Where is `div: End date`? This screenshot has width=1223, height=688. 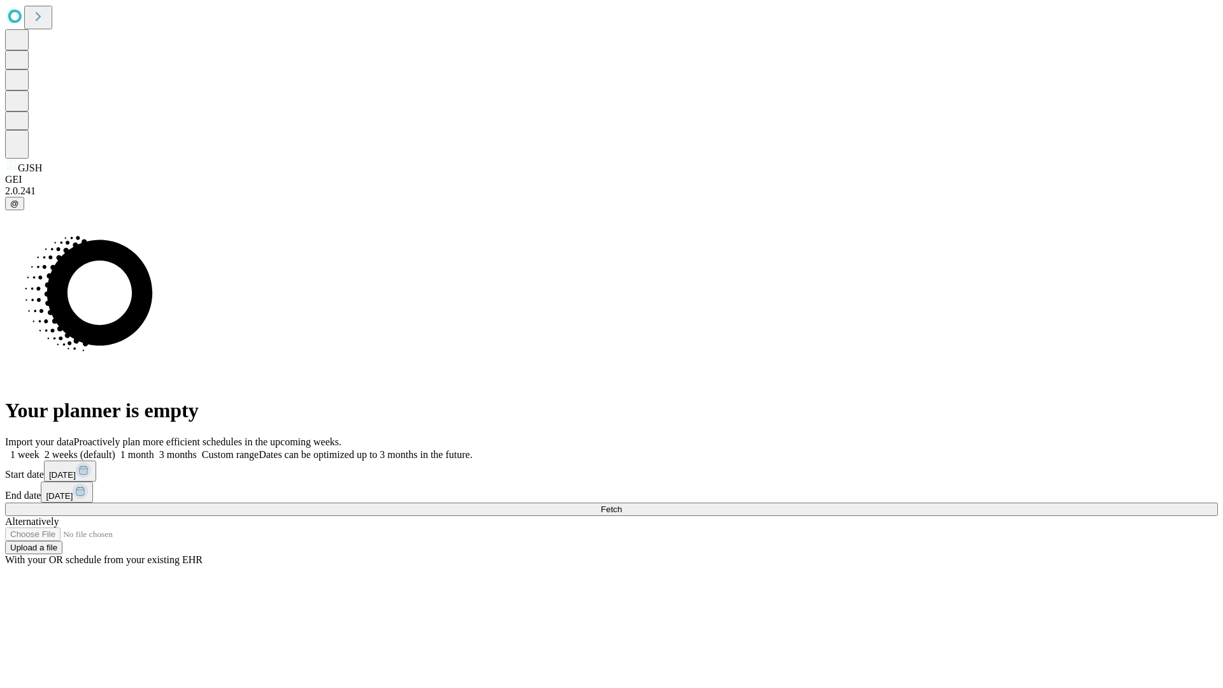
div: End date is located at coordinates (611, 492).